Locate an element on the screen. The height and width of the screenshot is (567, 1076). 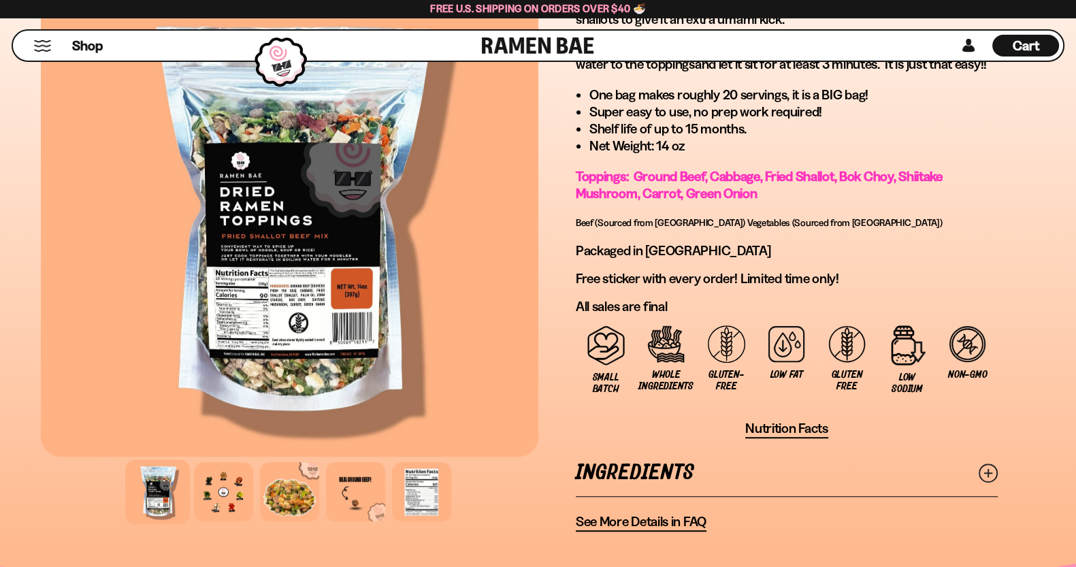
span: Nutrition Facts is located at coordinates (787, 428).